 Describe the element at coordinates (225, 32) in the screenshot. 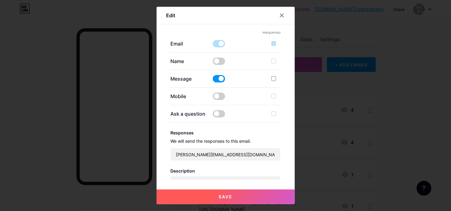

I see `p: Required` at that location.